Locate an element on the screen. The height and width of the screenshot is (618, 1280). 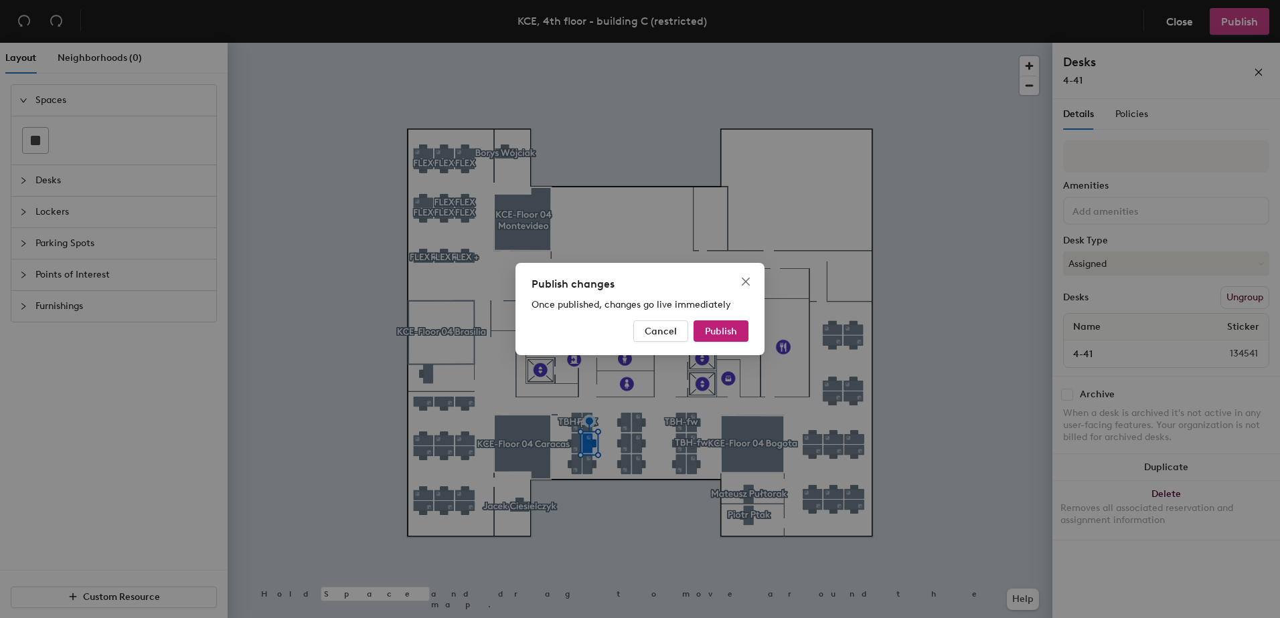
span: close is located at coordinates (746, 282).